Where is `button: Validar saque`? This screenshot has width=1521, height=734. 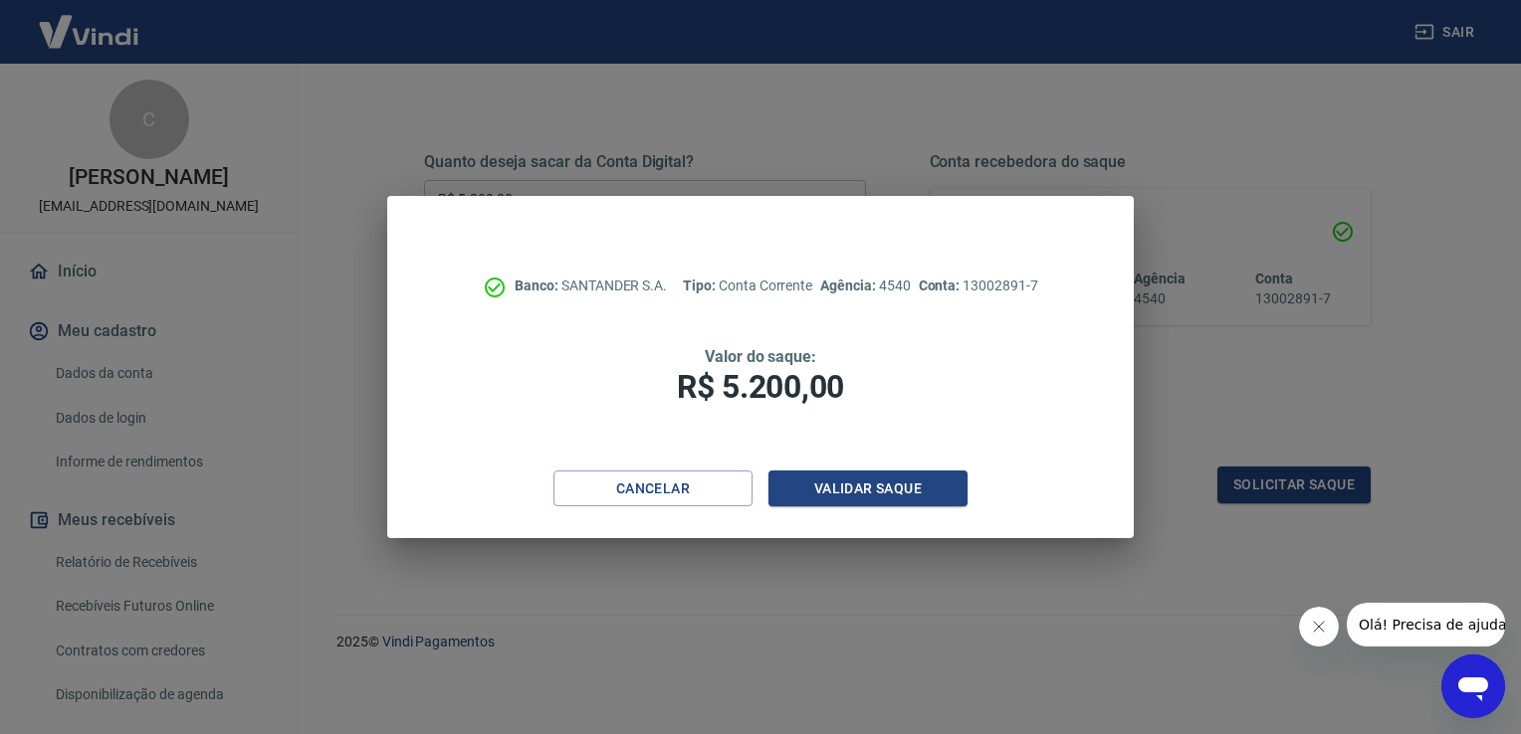
button: Validar saque is located at coordinates (868, 489).